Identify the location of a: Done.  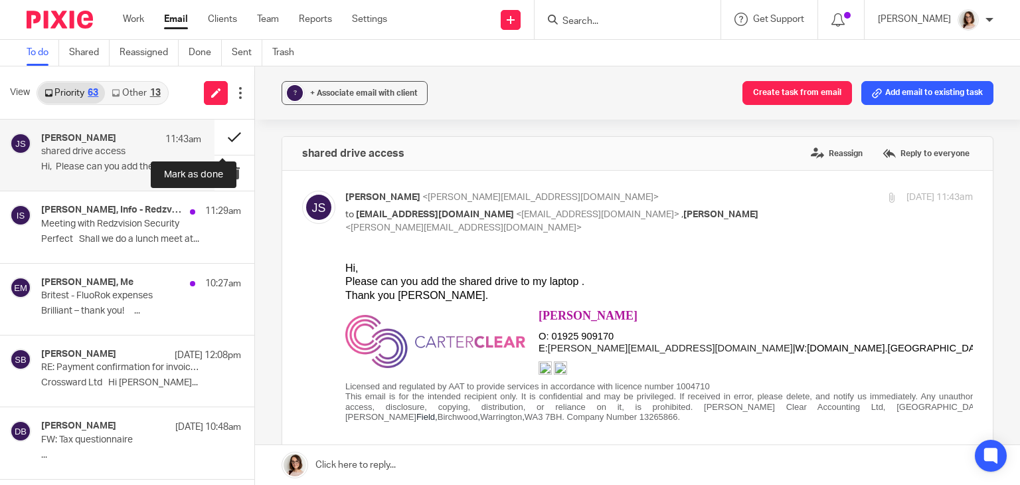
(205, 52).